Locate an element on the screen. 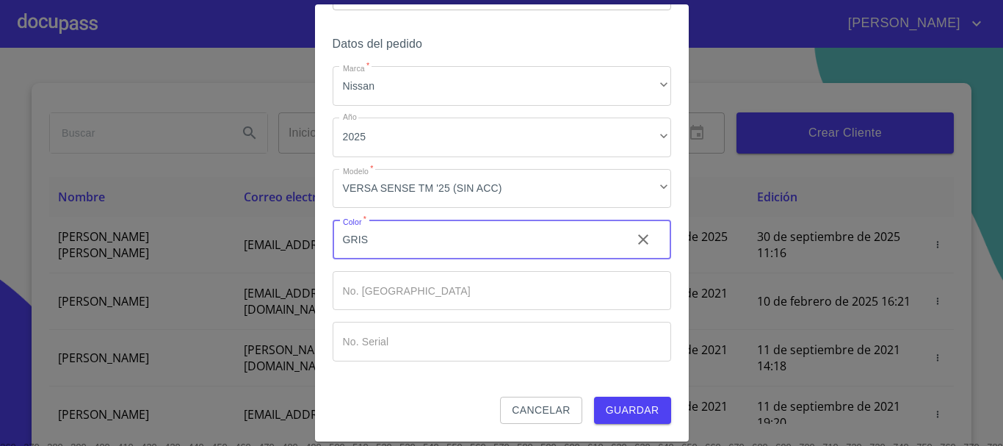 Image resolution: width=1003 pixels, height=446 pixels. h6: Datos del pedido is located at coordinates (502, 44).